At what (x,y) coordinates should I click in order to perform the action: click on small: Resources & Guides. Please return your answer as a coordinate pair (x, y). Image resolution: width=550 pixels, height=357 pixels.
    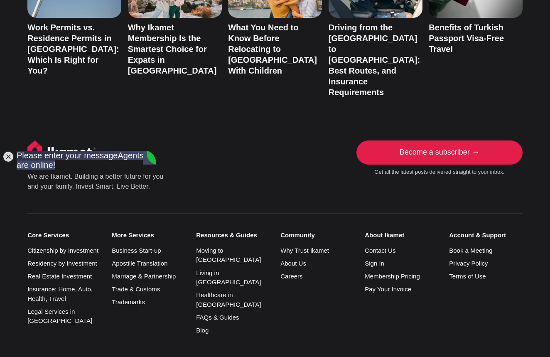
    Looking at the image, I should click on (233, 235).